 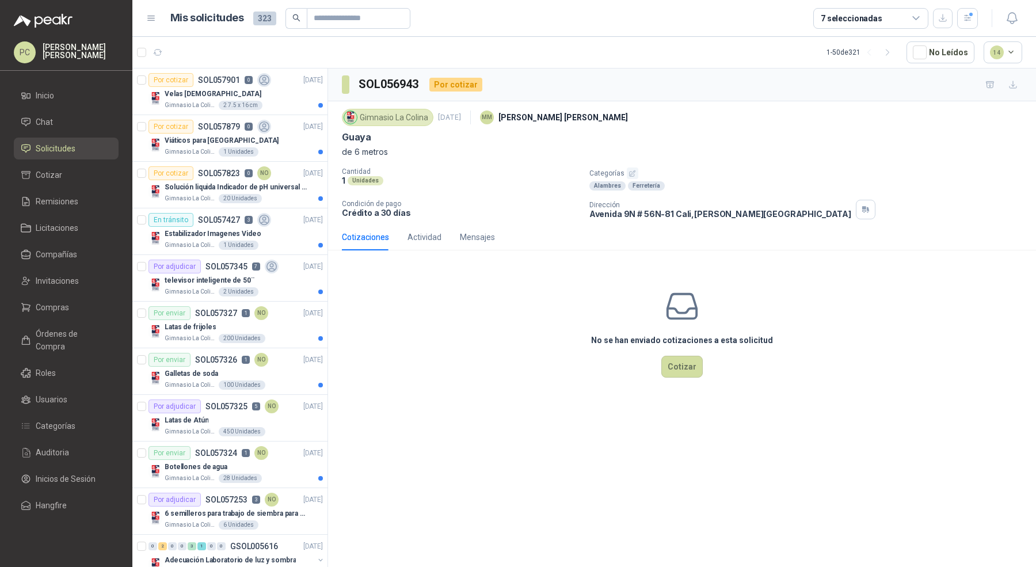 What do you see at coordinates (940, 52) in the screenshot?
I see `button: No Leídos` at bounding box center [940, 52].